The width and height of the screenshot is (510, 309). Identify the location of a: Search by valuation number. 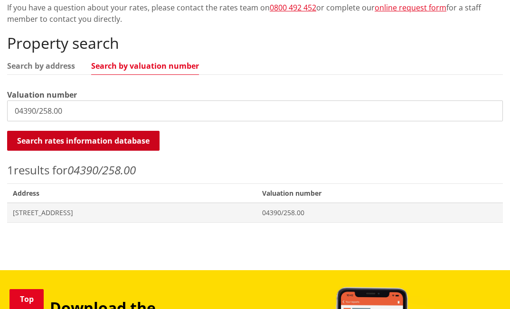
(145, 66).